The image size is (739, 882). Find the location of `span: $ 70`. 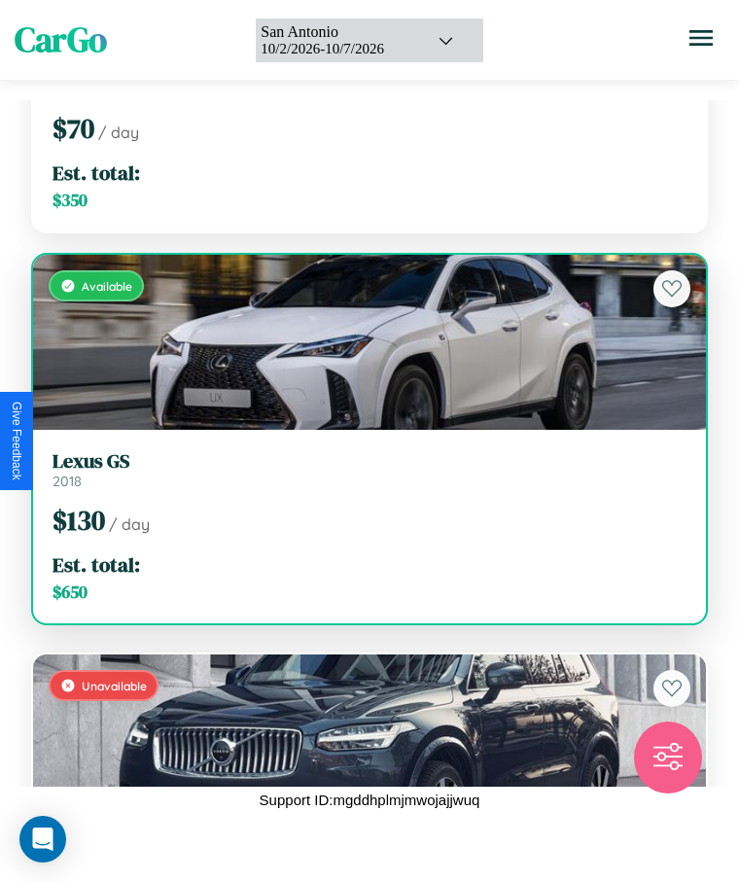

span: $ 70 is located at coordinates (73, 128).